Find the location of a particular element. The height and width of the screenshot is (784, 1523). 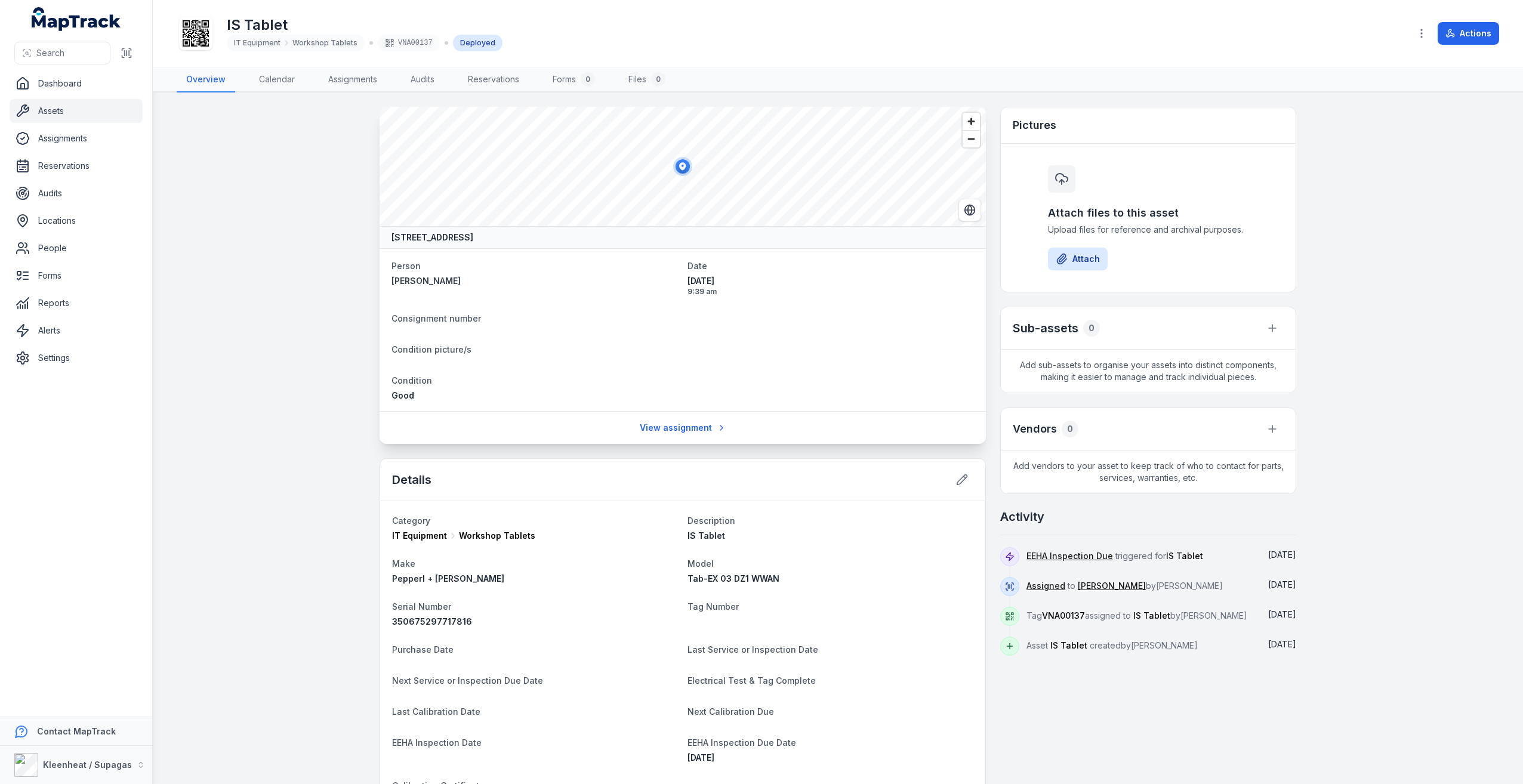

span: Person is located at coordinates (406, 266).